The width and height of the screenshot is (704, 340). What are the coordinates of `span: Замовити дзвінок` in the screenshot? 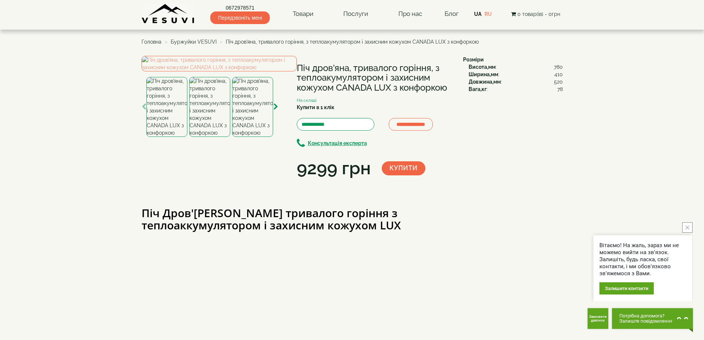 It's located at (598, 318).